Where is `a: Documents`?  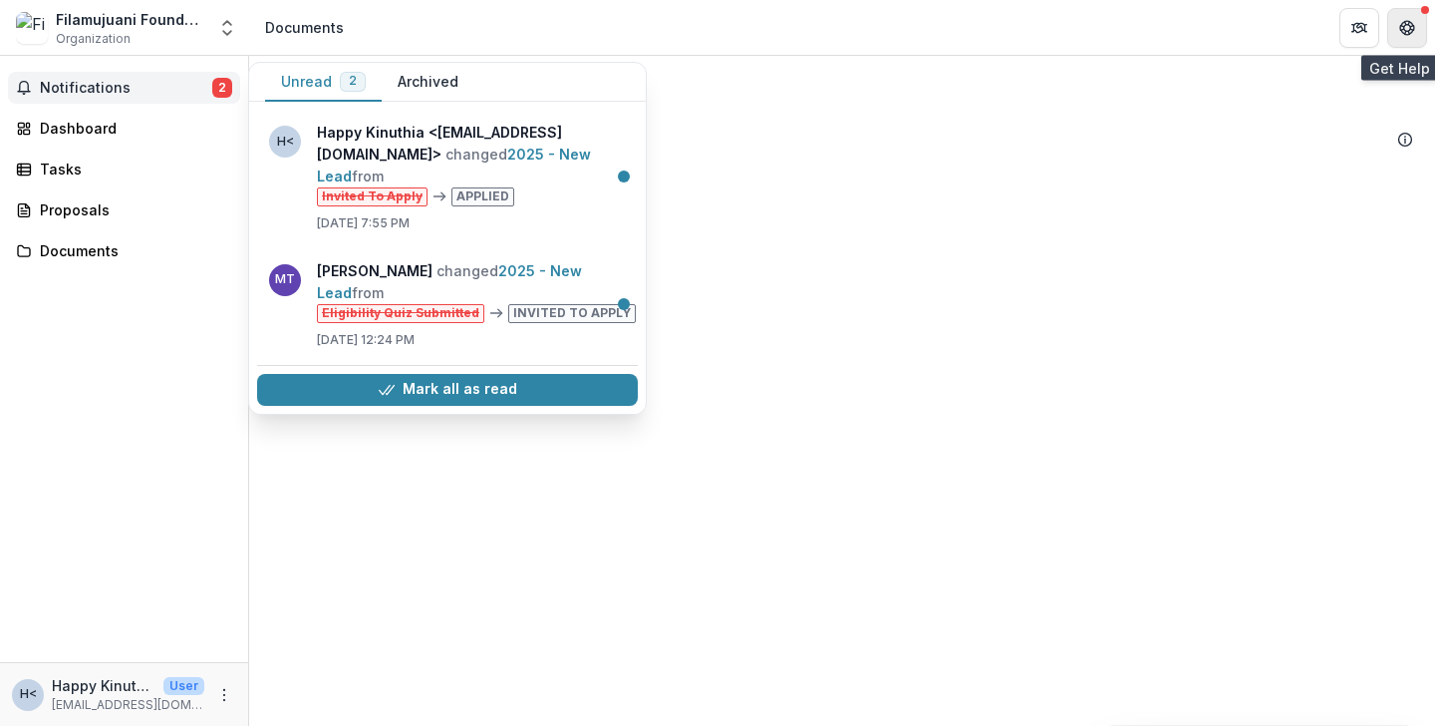 a: Documents is located at coordinates (124, 250).